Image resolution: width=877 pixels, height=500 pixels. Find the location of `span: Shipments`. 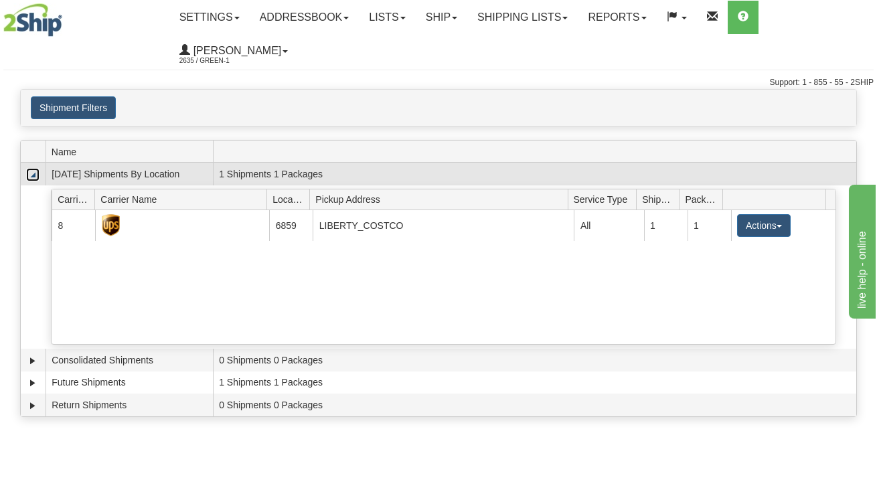

span: Shipments is located at coordinates (660, 199).